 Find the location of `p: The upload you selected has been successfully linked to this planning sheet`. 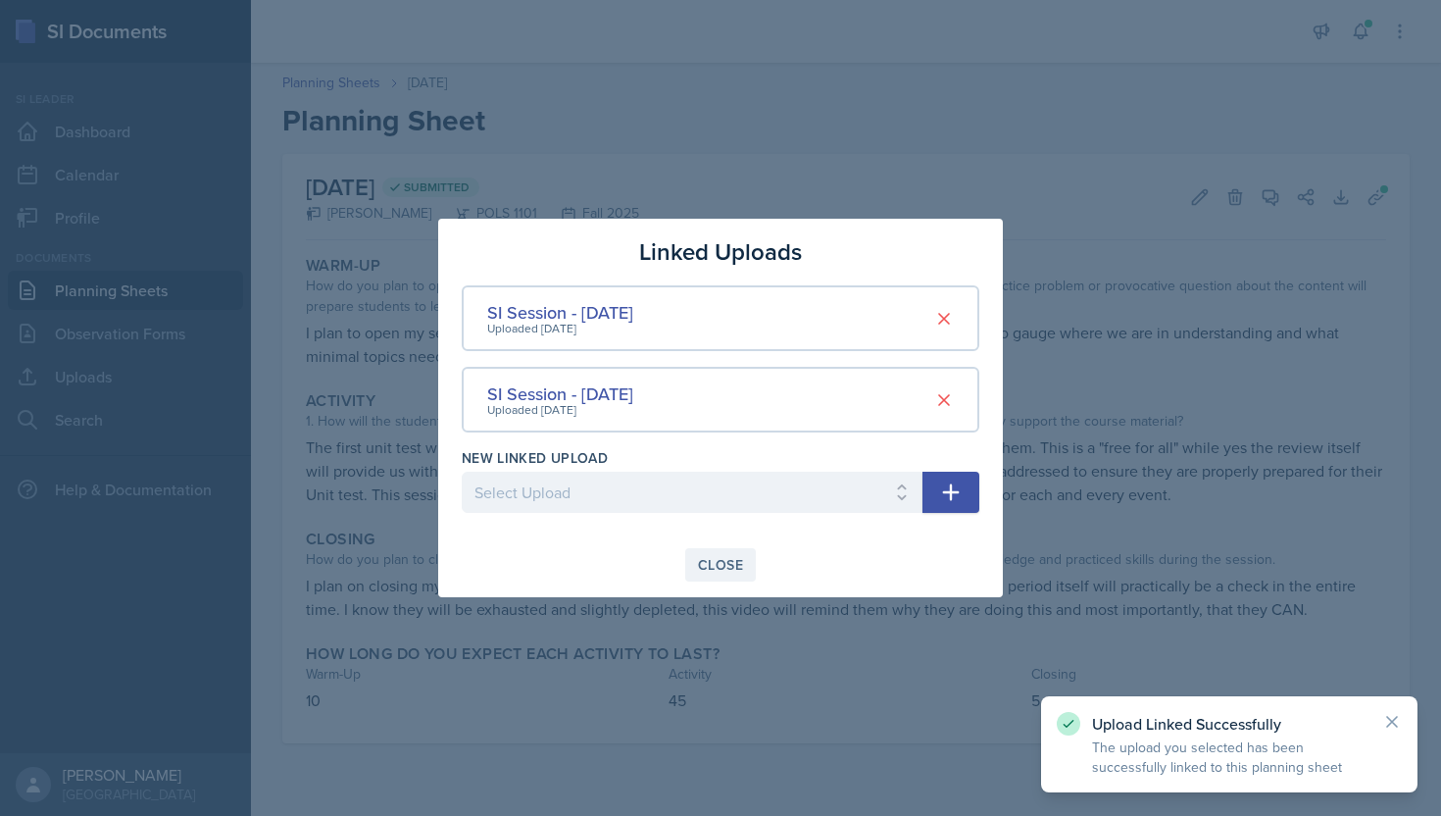

p: The upload you selected has been successfully linked to this planning sheet is located at coordinates (1229, 757).